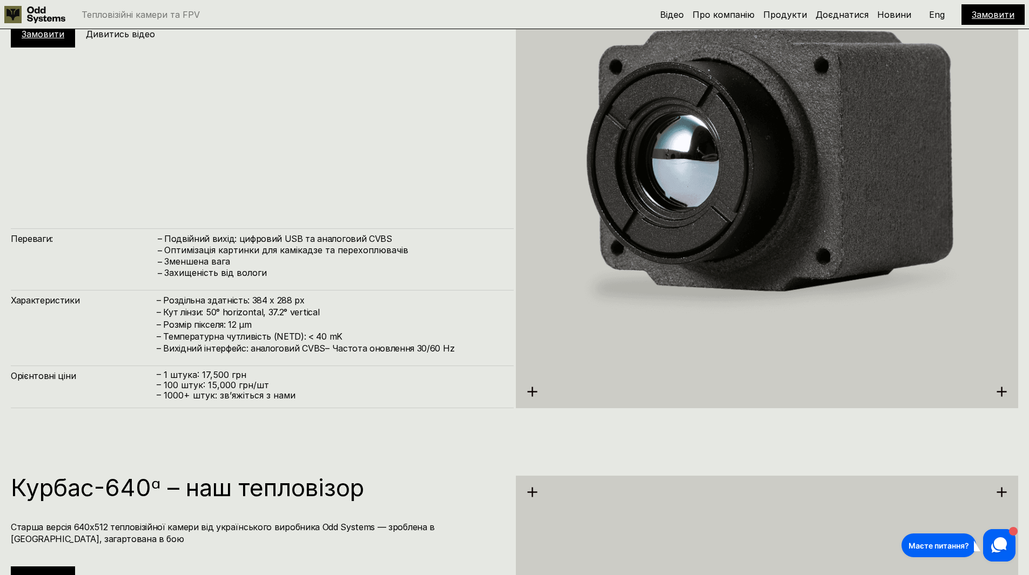 The width and height of the screenshot is (1029, 575). What do you see at coordinates (330, 375) in the screenshot?
I see `p: – 1 штука: 17,500 грн` at bounding box center [330, 375].